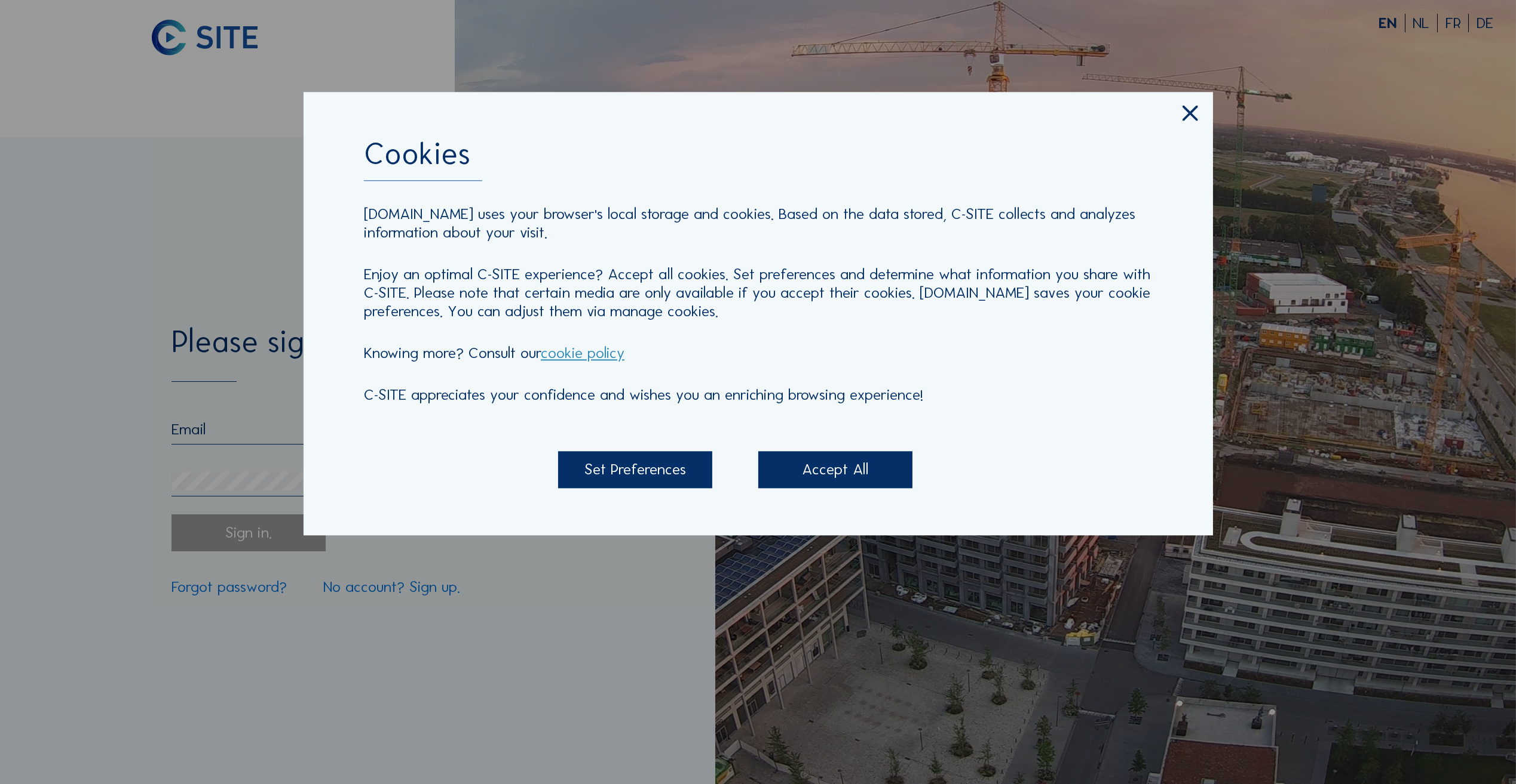 This screenshot has width=1516, height=784. What do you see at coordinates (583, 353) in the screenshot?
I see `a: cookie policy` at bounding box center [583, 353].